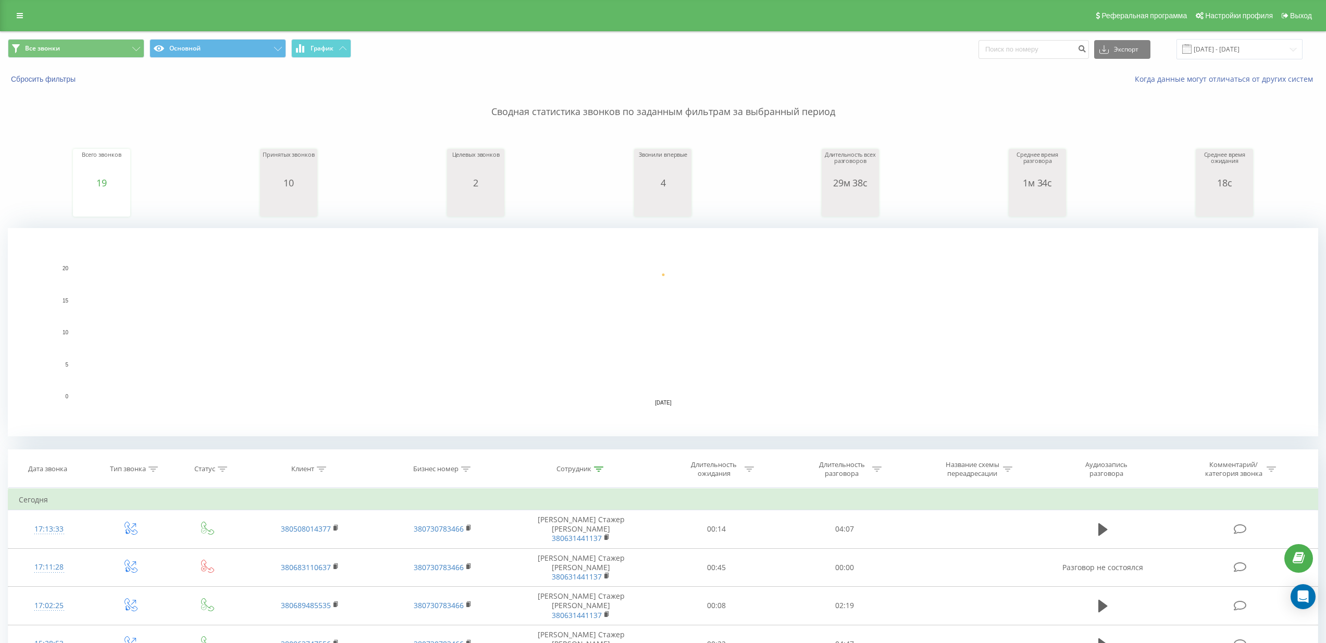 The height and width of the screenshot is (643, 1326). What do you see at coordinates (321, 48) in the screenshot?
I see `button: График` at bounding box center [321, 48].